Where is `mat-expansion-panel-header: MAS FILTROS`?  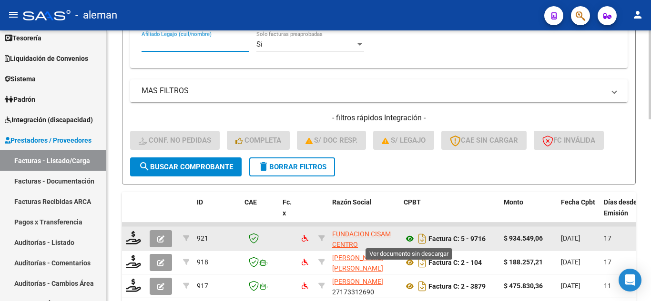
mat-expansion-panel-header: MAS FILTROS is located at coordinates (379, 91).